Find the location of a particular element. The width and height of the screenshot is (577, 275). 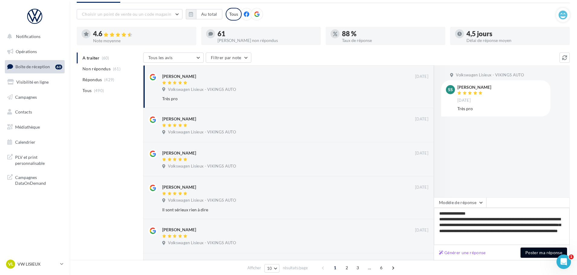

span: 10 is located at coordinates (269, 269).